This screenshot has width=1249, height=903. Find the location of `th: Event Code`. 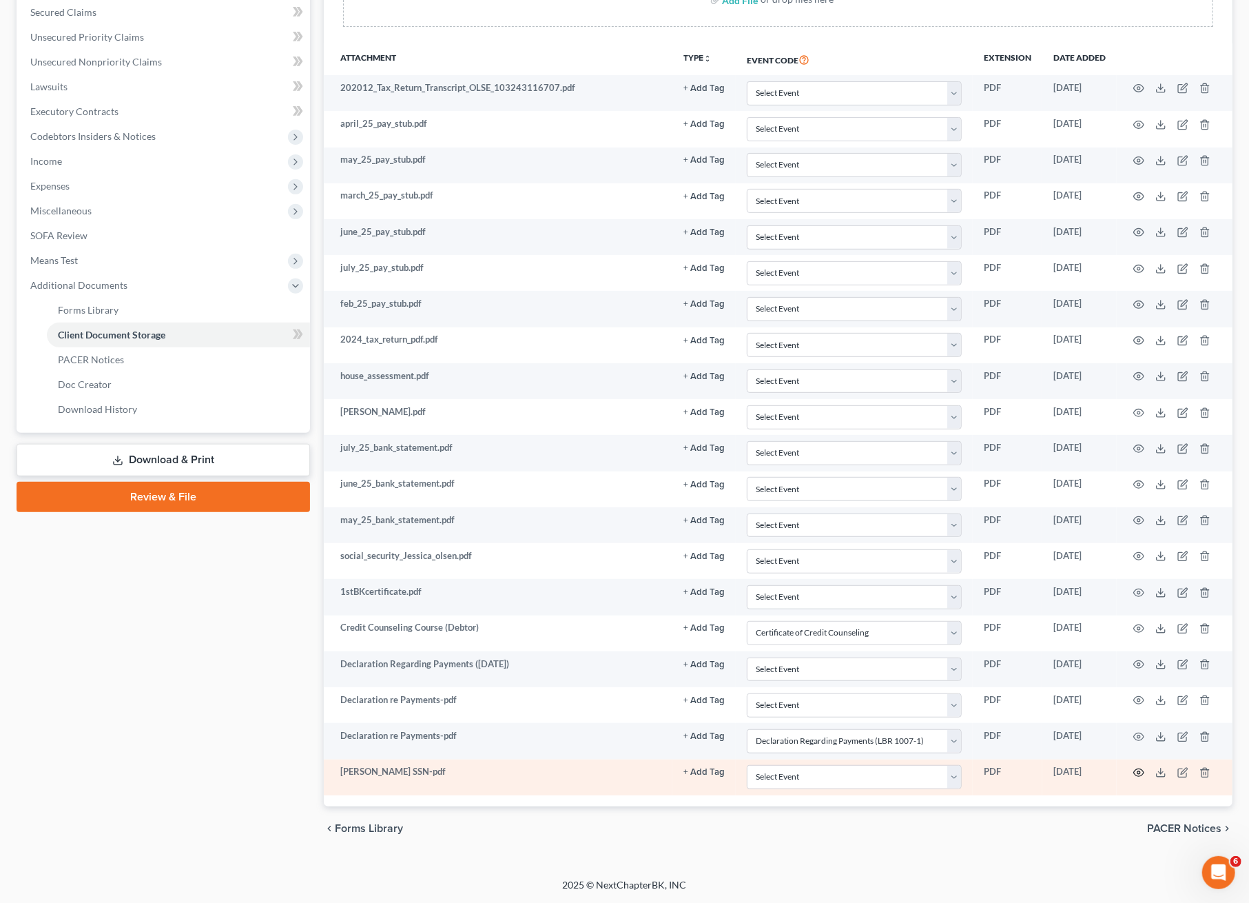

th: Event Code is located at coordinates (854, 59).